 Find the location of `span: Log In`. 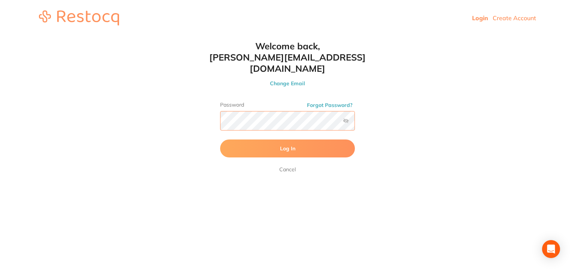

span: Log In is located at coordinates (288, 149).